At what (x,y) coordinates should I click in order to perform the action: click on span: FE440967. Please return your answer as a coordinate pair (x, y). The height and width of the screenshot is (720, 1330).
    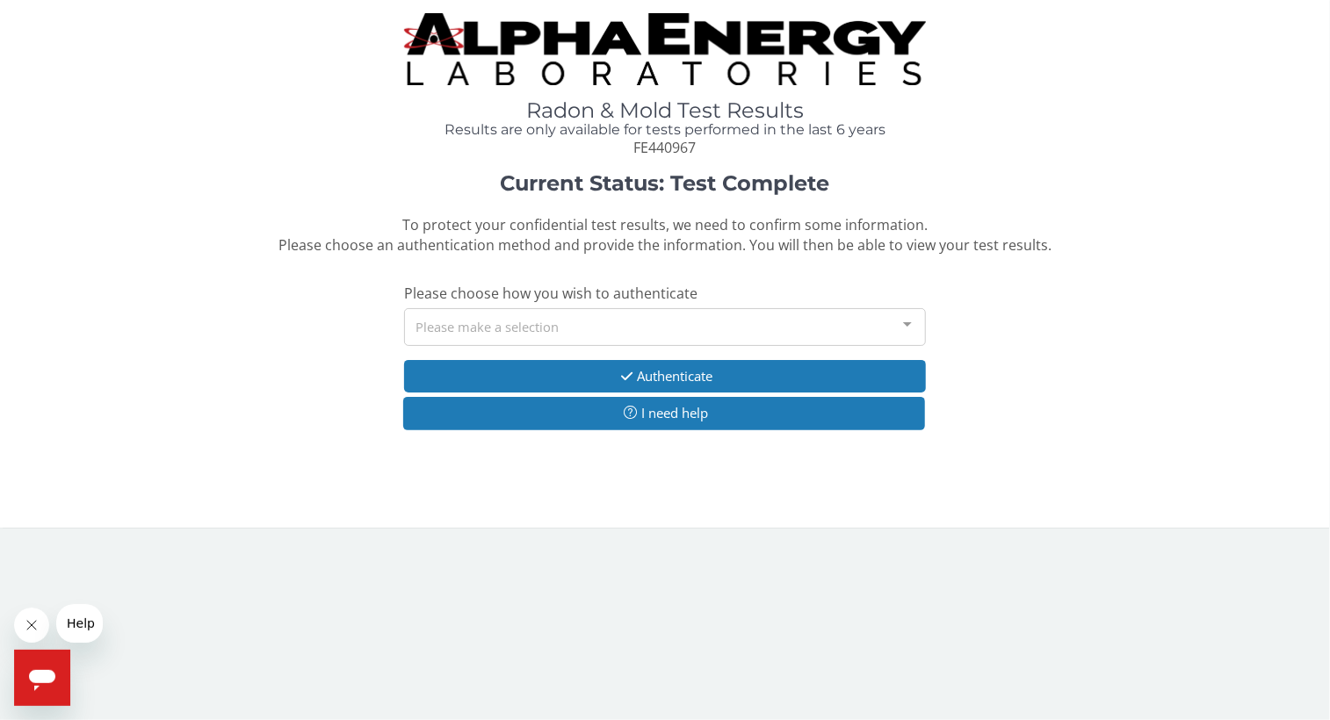
    Looking at the image, I should click on (664, 148).